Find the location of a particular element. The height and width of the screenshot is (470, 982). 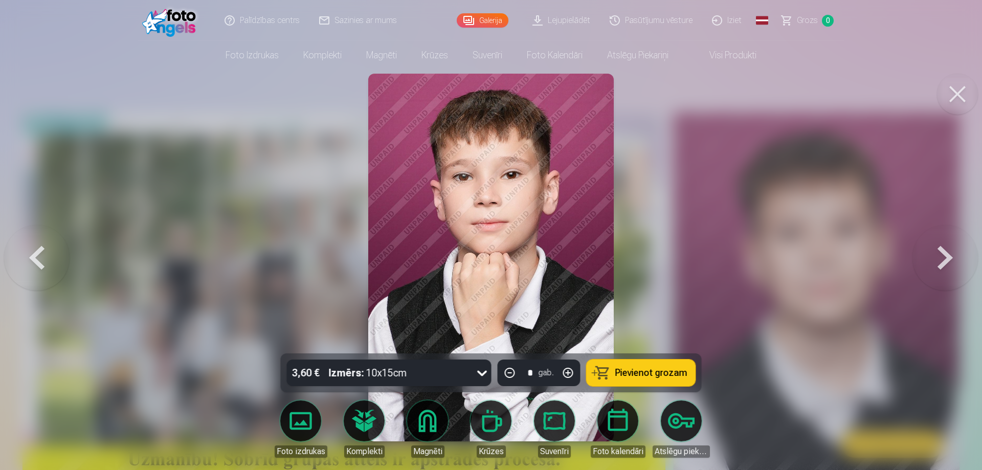

div: 10x15cm is located at coordinates (368, 373).